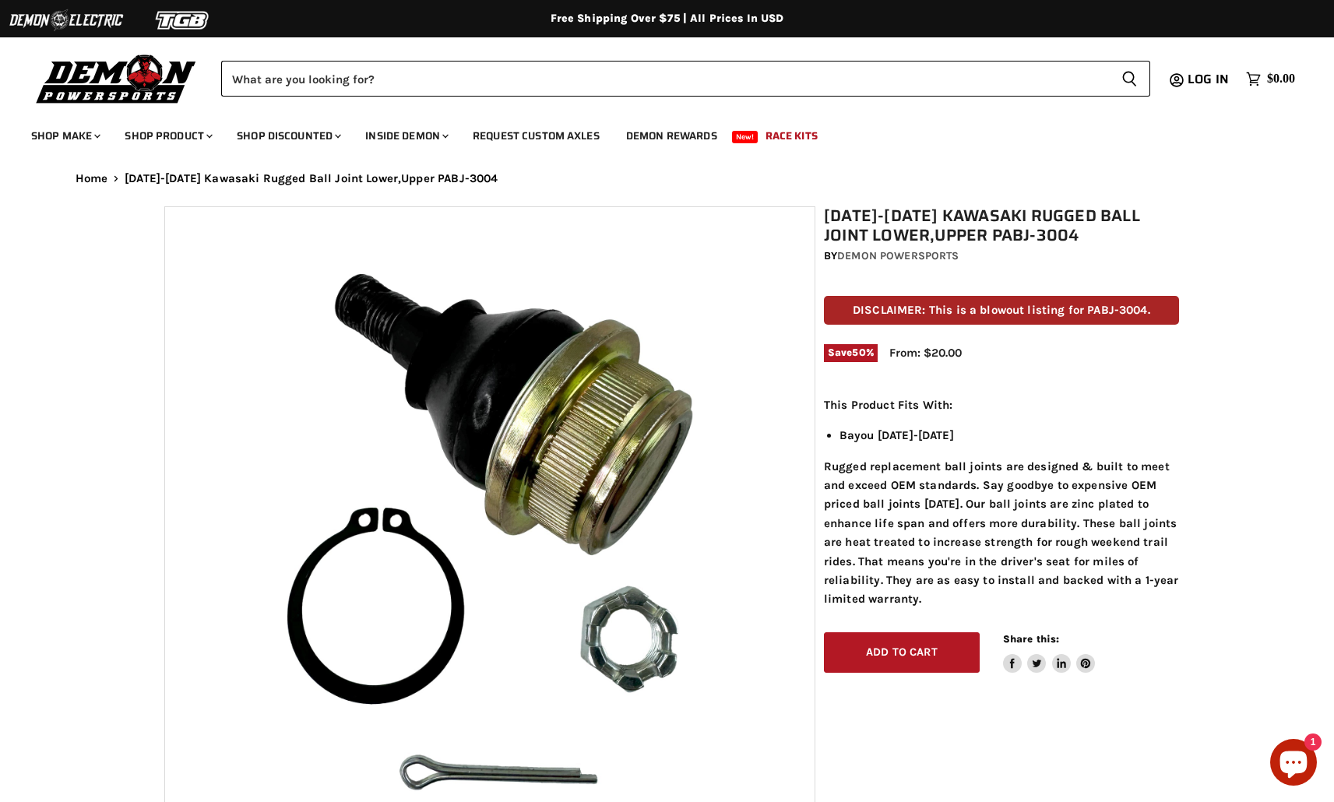 This screenshot has height=802, width=1334. Describe the element at coordinates (66, 20) in the screenshot. I see `img: Demon Electric Logo 2` at that location.